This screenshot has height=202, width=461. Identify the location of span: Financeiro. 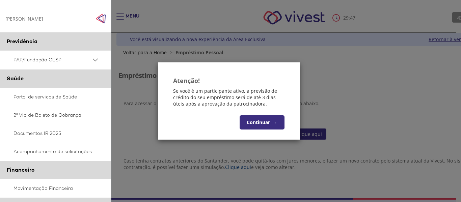
(21, 170).